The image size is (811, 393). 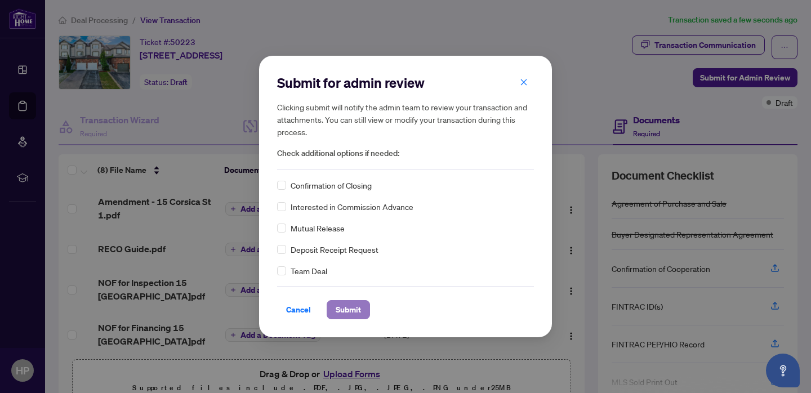 What do you see at coordinates (299, 310) in the screenshot?
I see `span: Cancel` at bounding box center [299, 310].